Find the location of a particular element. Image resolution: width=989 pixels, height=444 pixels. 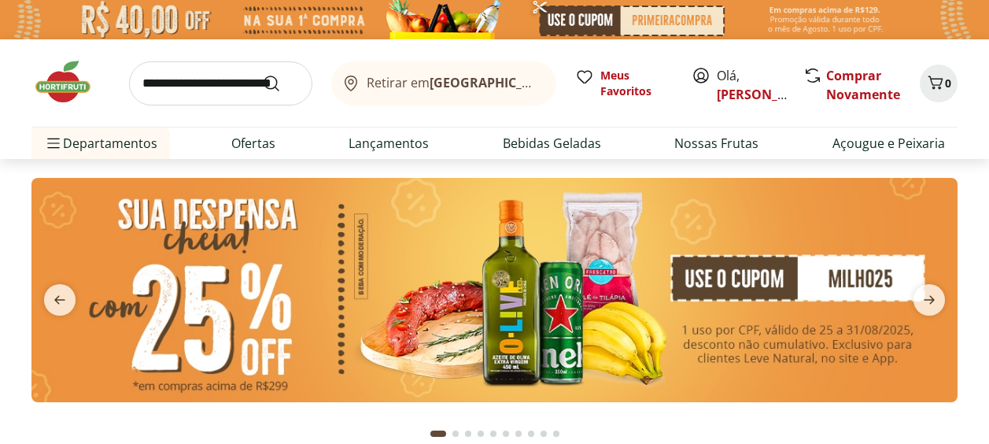

input: search is located at coordinates (220, 83).